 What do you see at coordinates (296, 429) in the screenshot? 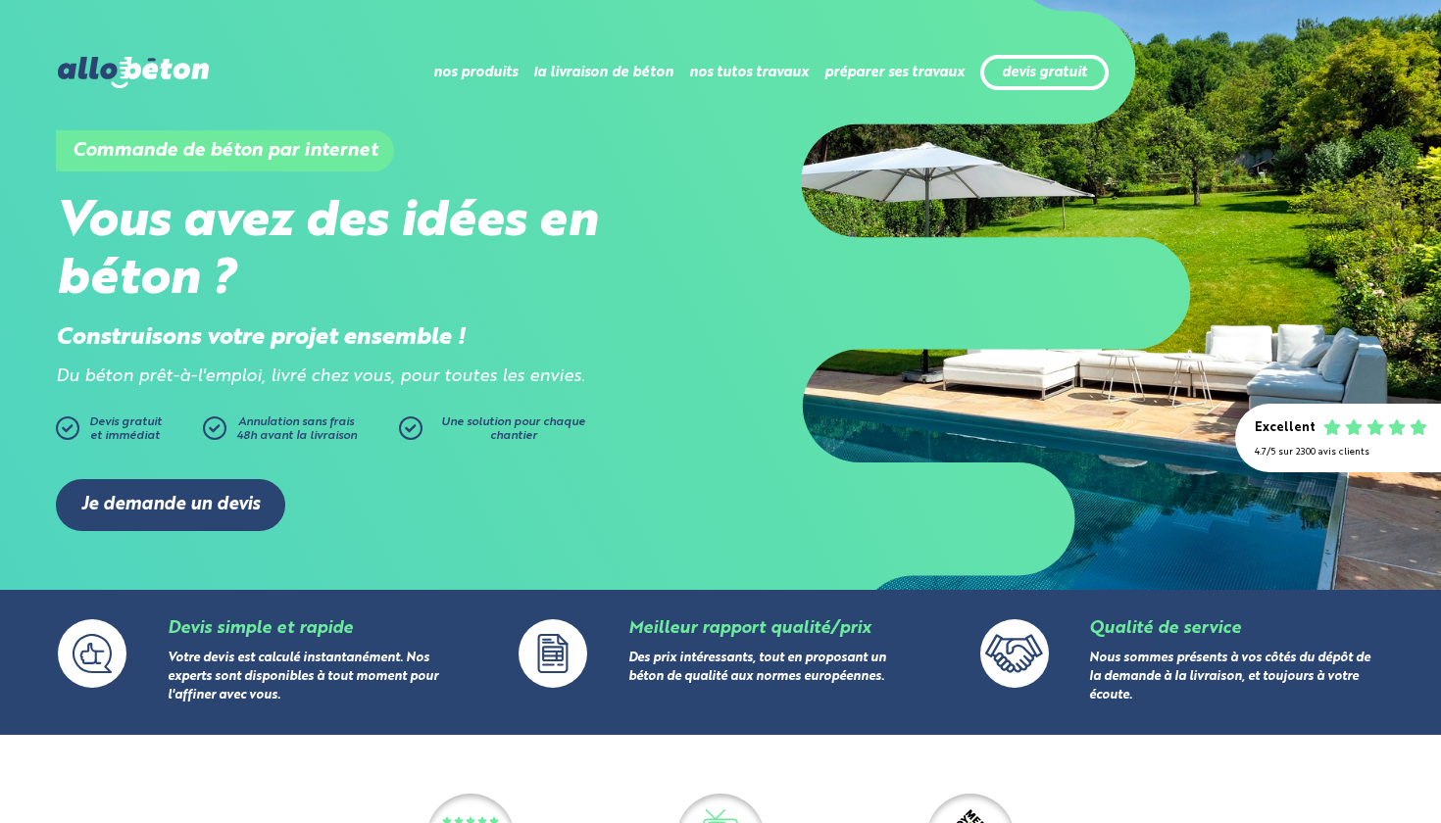
I see `span: Annulation sans frais 48h avant la livraison` at bounding box center [296, 429].